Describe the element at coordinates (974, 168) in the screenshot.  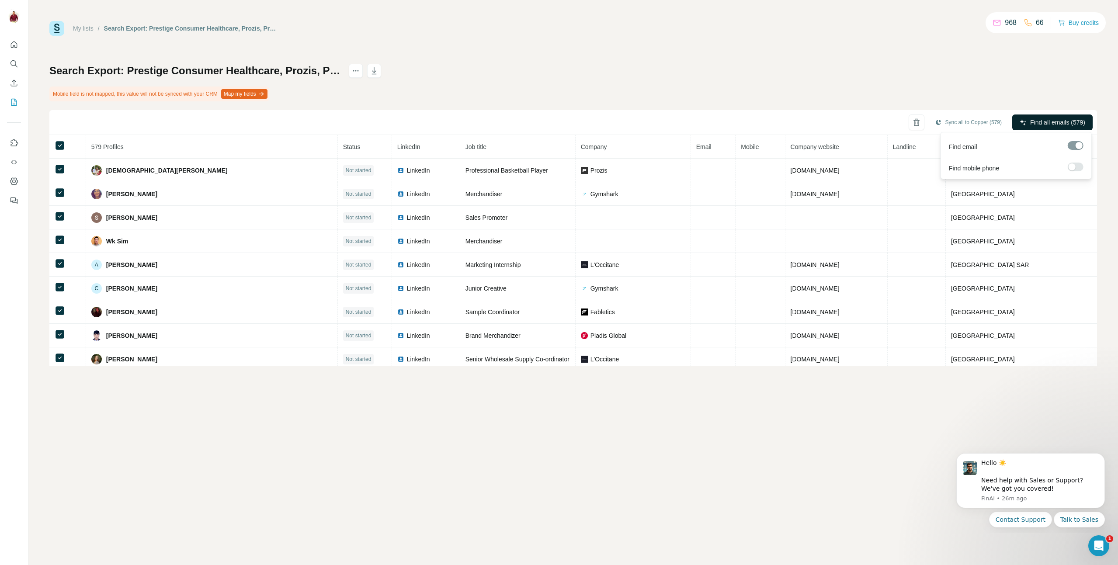
I see `span: Find mobile phone` at that location.